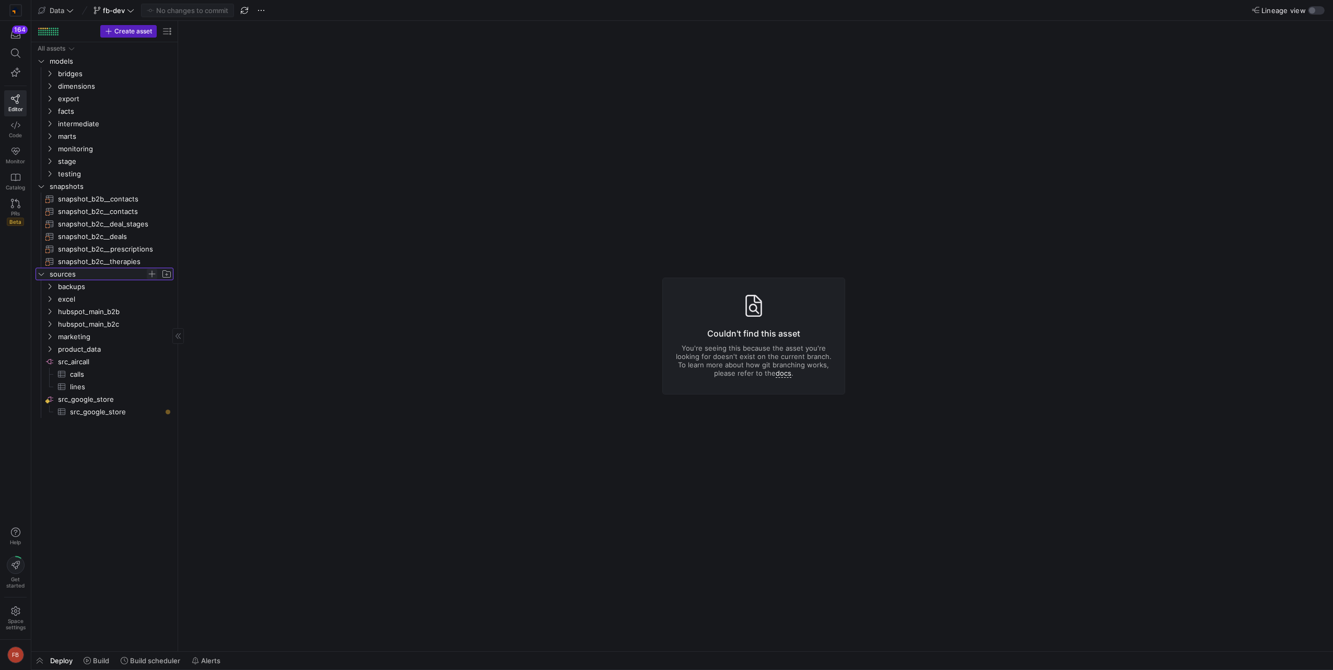 Image resolution: width=1333 pixels, height=670 pixels. Describe the element at coordinates (115, 111) in the screenshot. I see `span: facts` at that location.